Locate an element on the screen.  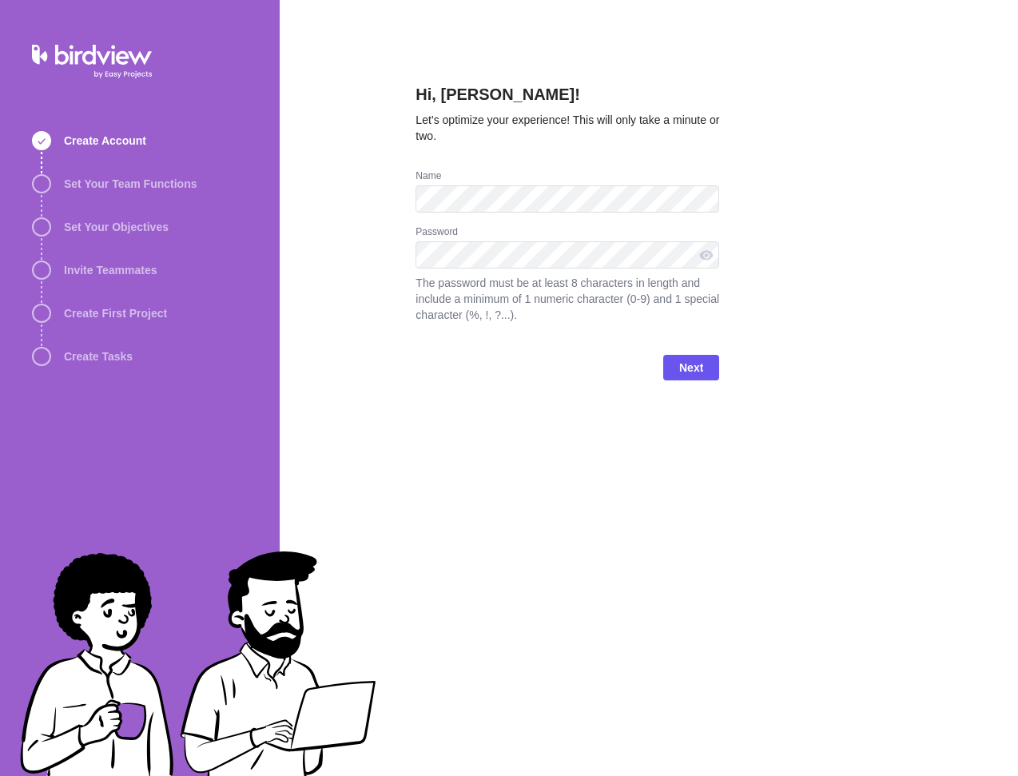
span: Create First Project is located at coordinates (115, 313).